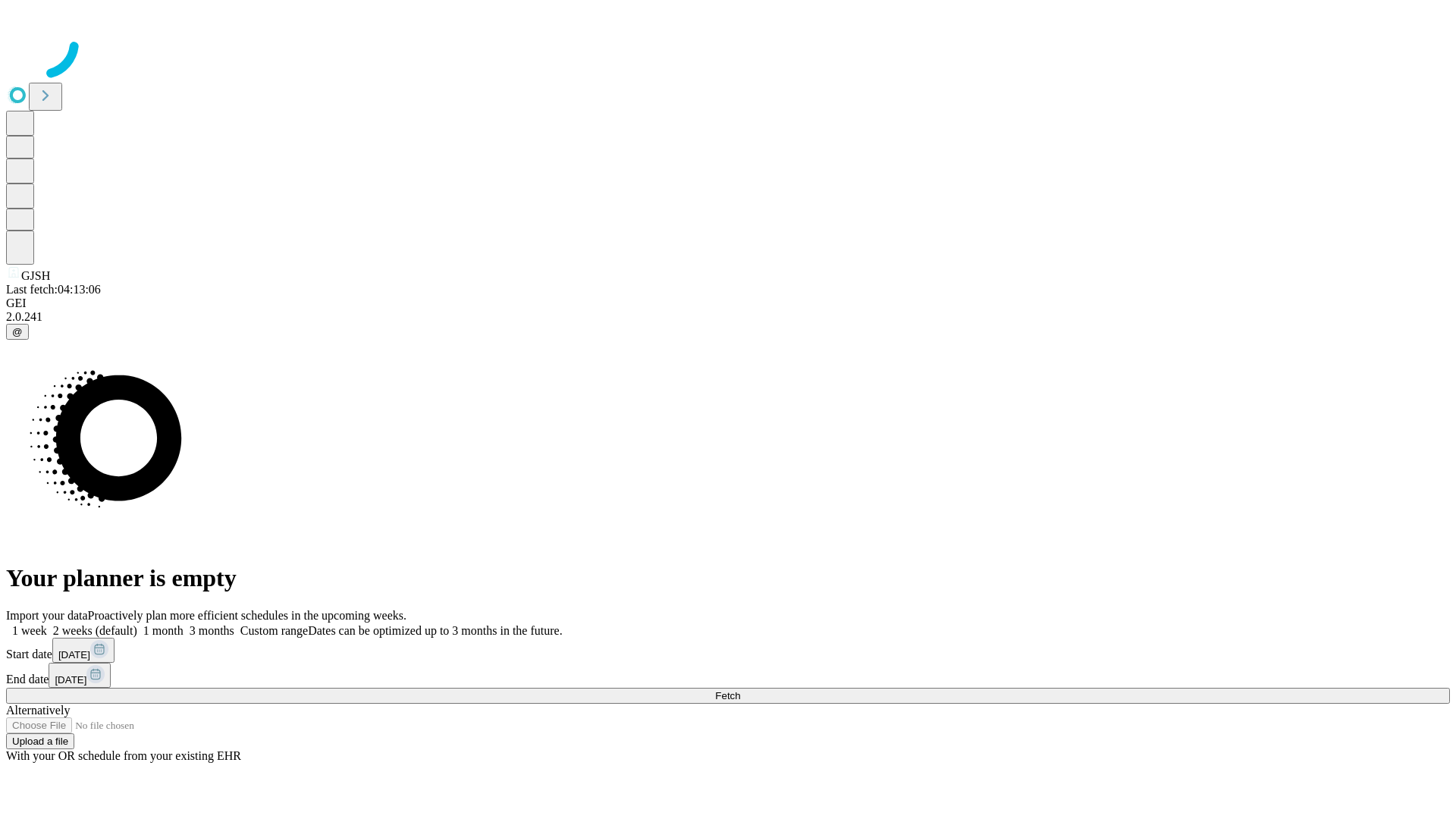 This screenshot has width=1456, height=819. Describe the element at coordinates (212, 631) in the screenshot. I see `span: 3 months` at that location.